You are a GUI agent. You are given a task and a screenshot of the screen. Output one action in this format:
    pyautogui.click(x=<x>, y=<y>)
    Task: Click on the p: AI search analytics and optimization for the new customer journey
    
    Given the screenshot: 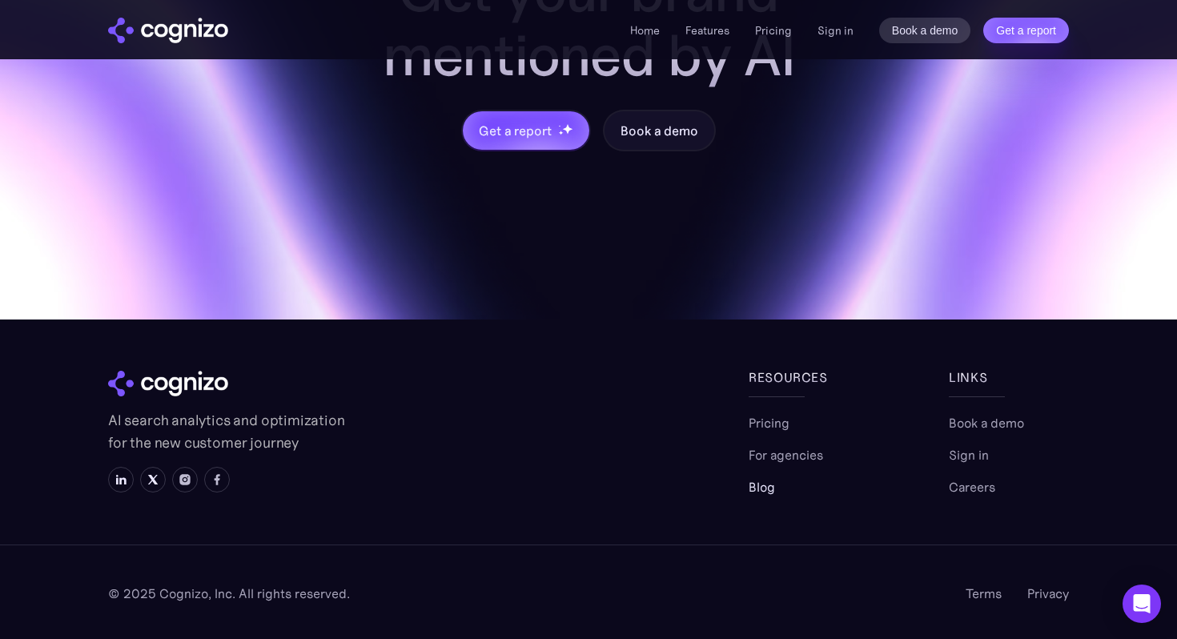 What is the action you would take?
    pyautogui.click(x=228, y=431)
    